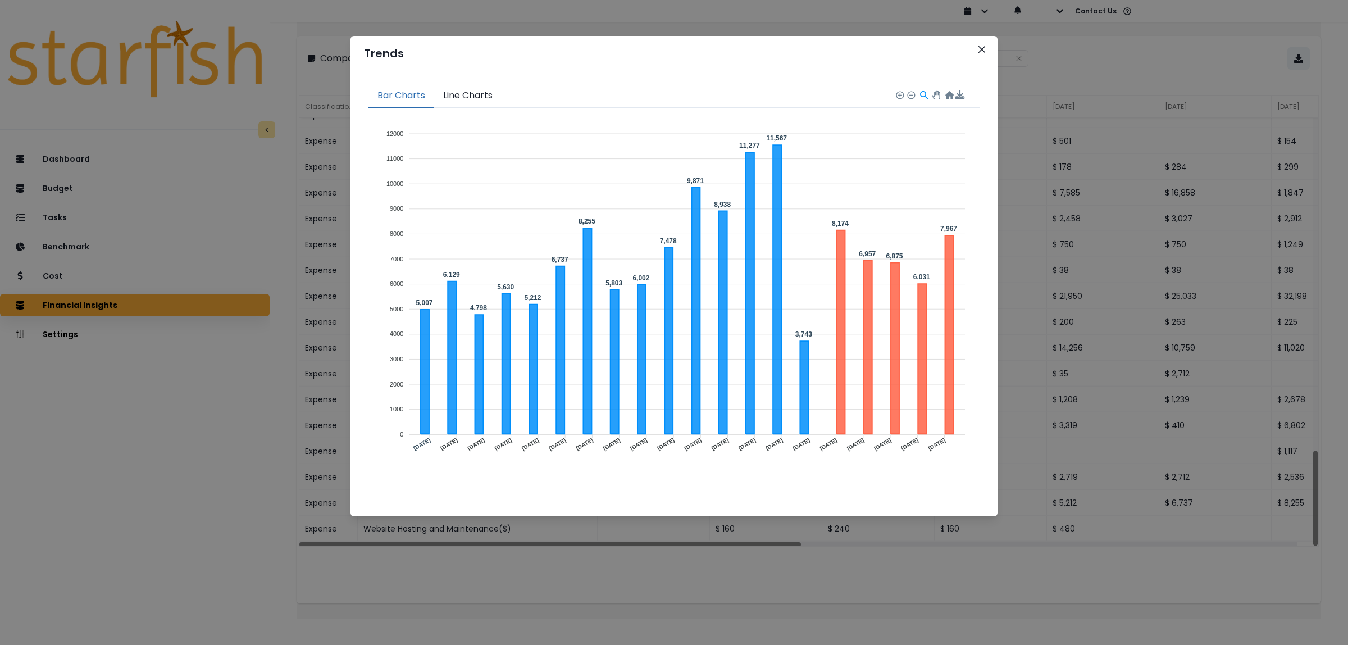 Image resolution: width=1348 pixels, height=645 pixels. I want to click on div: Reset Zoom, so click(948, 94).